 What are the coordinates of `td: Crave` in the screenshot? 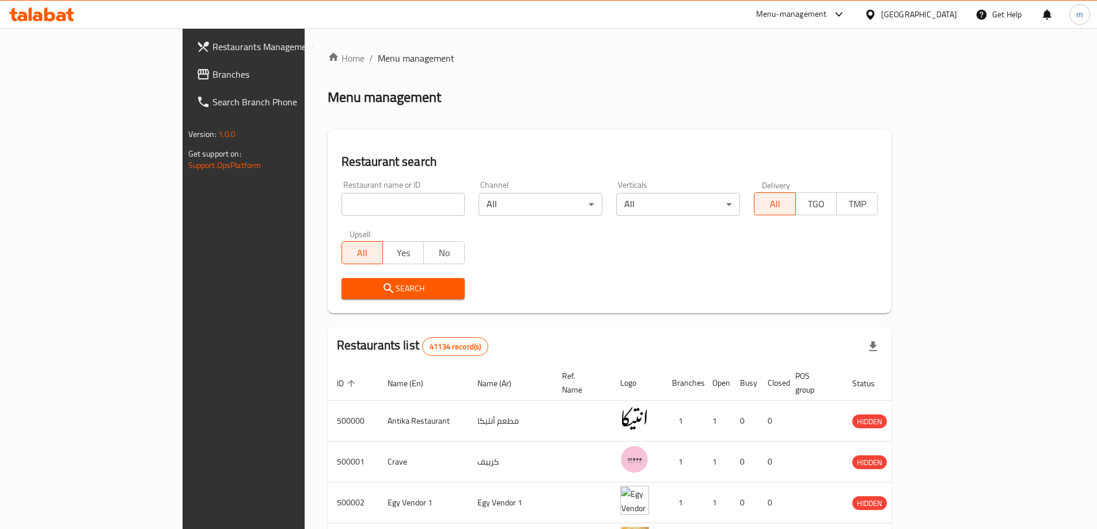 It's located at (423, 462).